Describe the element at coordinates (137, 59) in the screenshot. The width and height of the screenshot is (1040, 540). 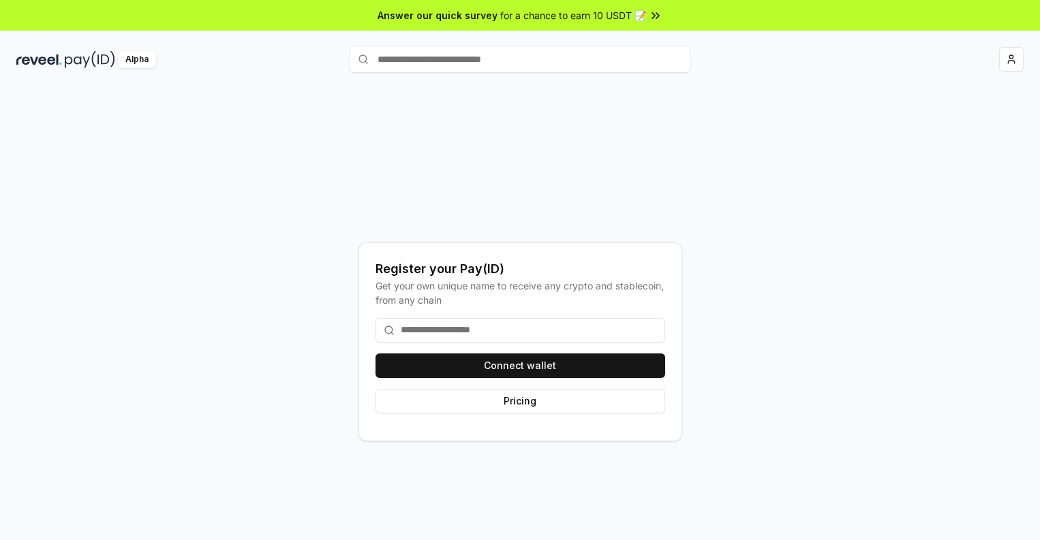
I see `div: Alpha` at that location.